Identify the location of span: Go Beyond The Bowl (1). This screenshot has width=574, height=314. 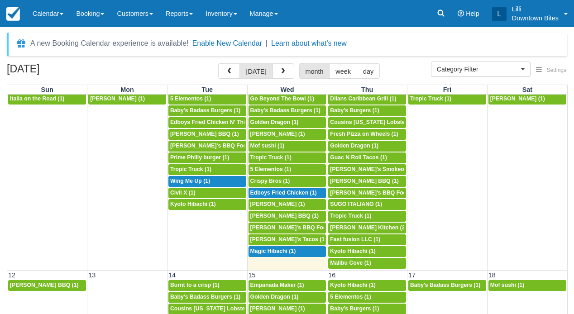
(282, 99).